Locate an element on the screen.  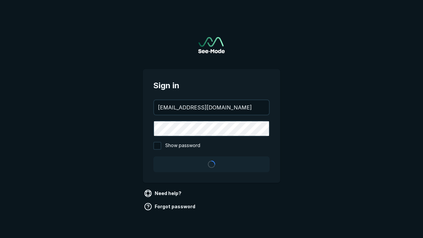
span: Show password is located at coordinates (183, 146).